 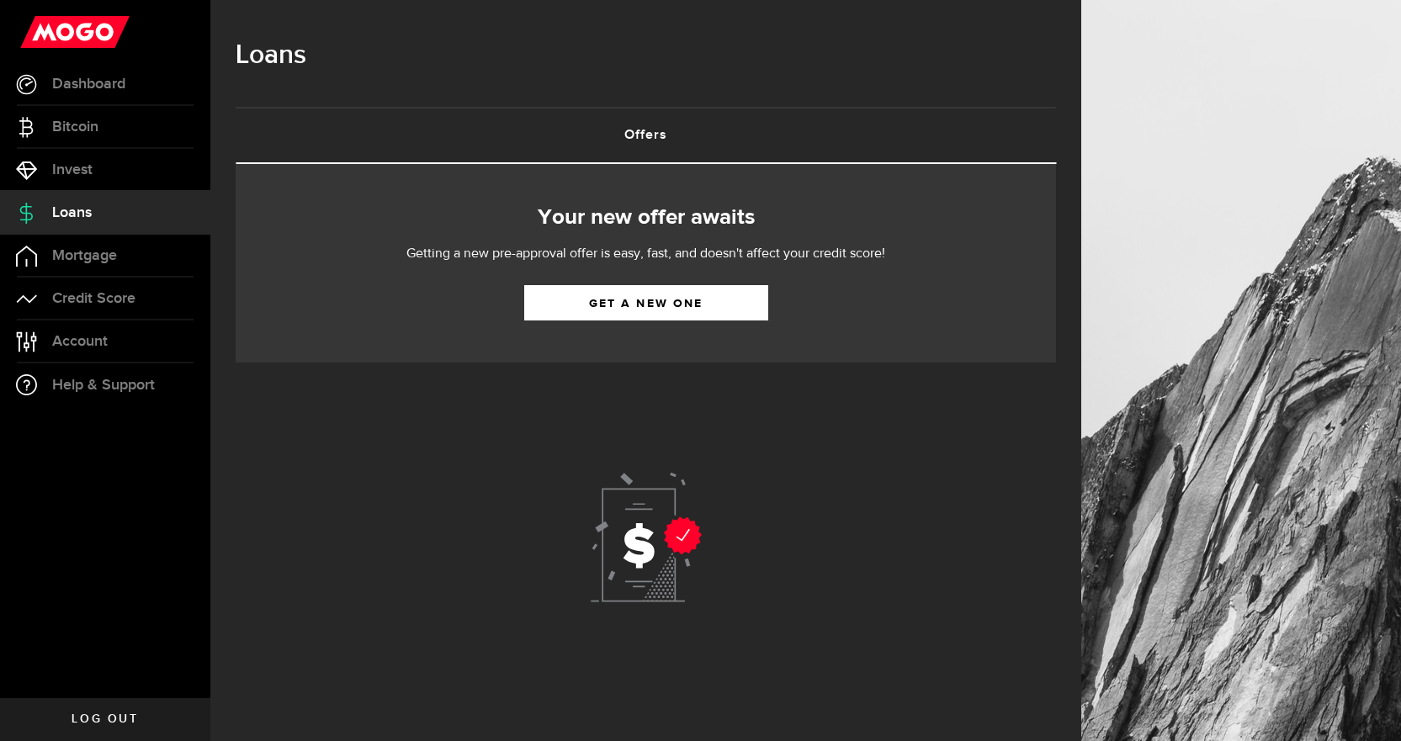 I want to click on p: Getting a new pre-approval offer is easy, fast, and doesn't affect your credit score!, so click(x=646, y=254).